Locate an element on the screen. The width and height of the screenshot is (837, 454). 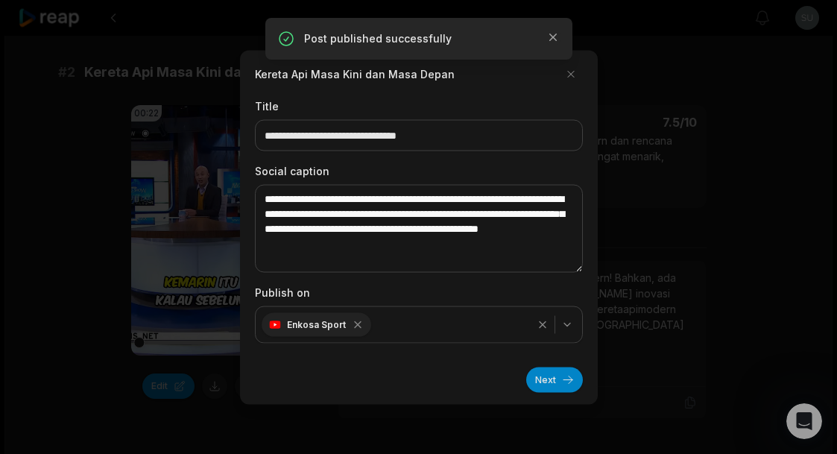
div: Enkosa Sport is located at coordinates (316, 324).